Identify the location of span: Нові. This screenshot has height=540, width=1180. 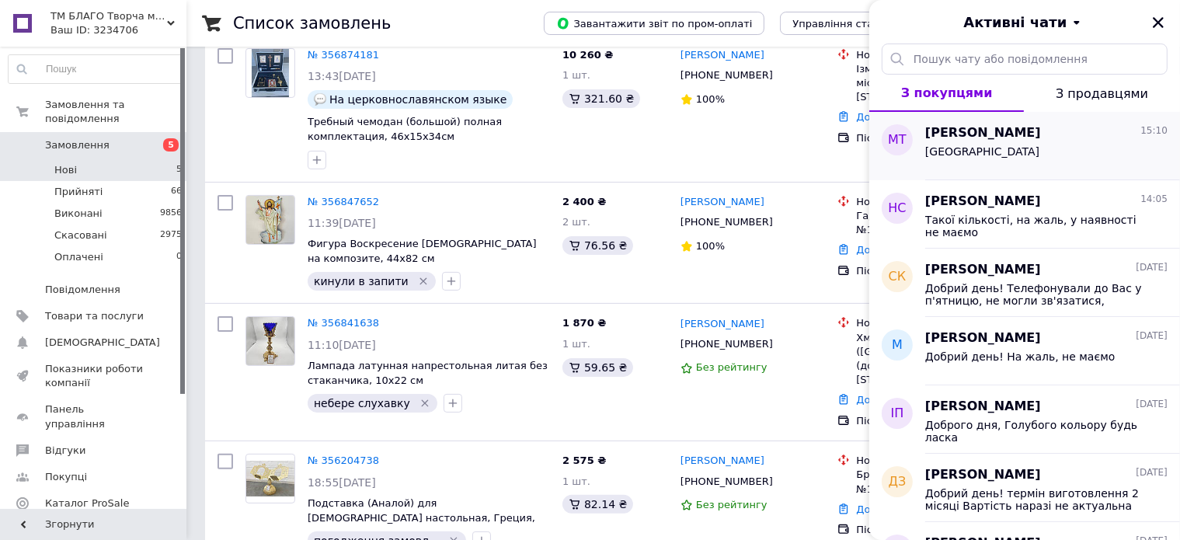
(65, 170).